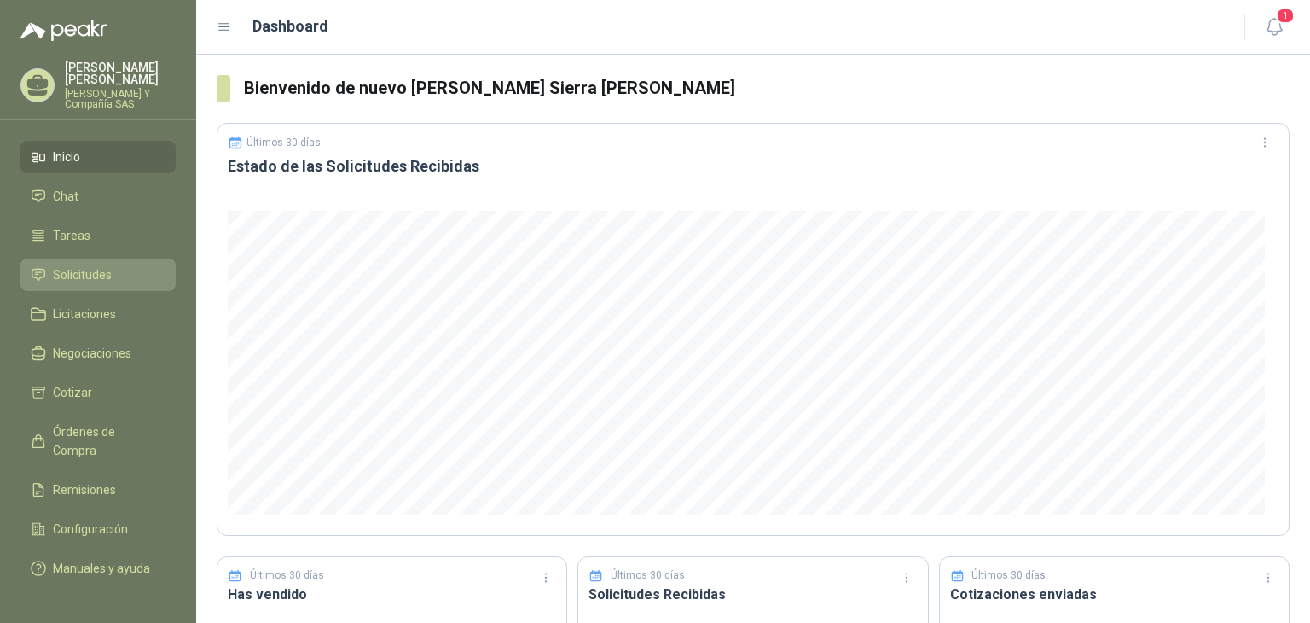  What do you see at coordinates (73, 392) in the screenshot?
I see `span: Cotizar` at bounding box center [73, 392].